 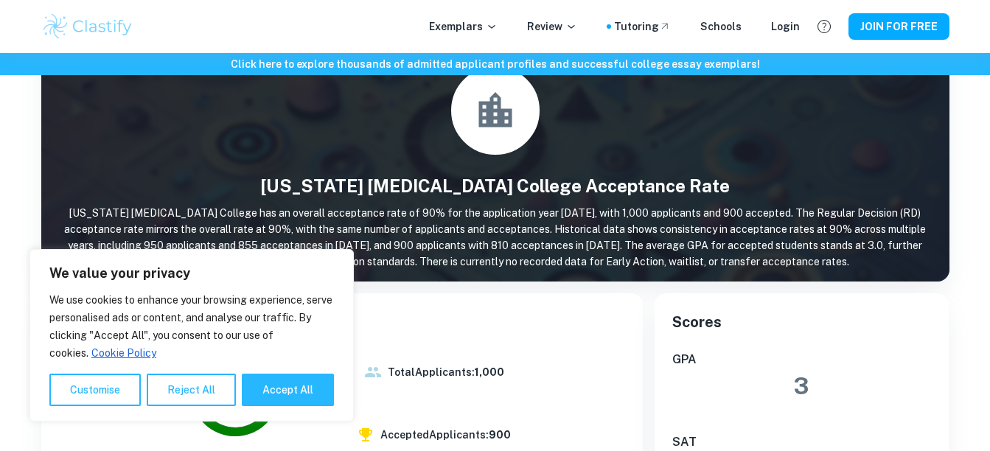 I want to click on button: Reject All, so click(x=191, y=390).